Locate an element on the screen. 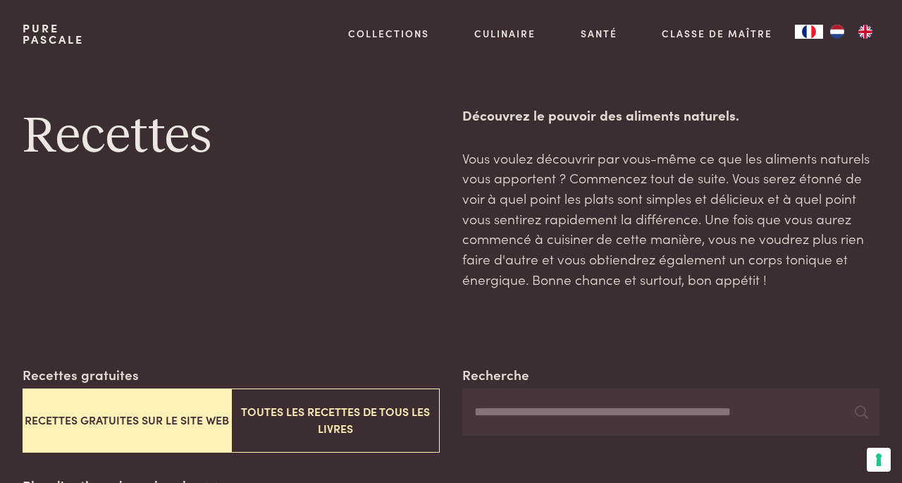 The image size is (902, 483). a: NL is located at coordinates (837, 32).